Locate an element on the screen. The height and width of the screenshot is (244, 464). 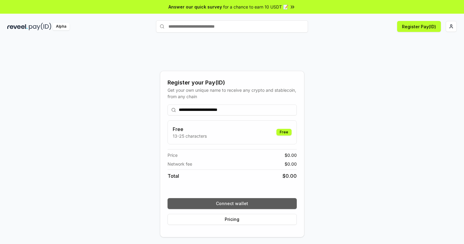
h3: Free is located at coordinates (190, 129).